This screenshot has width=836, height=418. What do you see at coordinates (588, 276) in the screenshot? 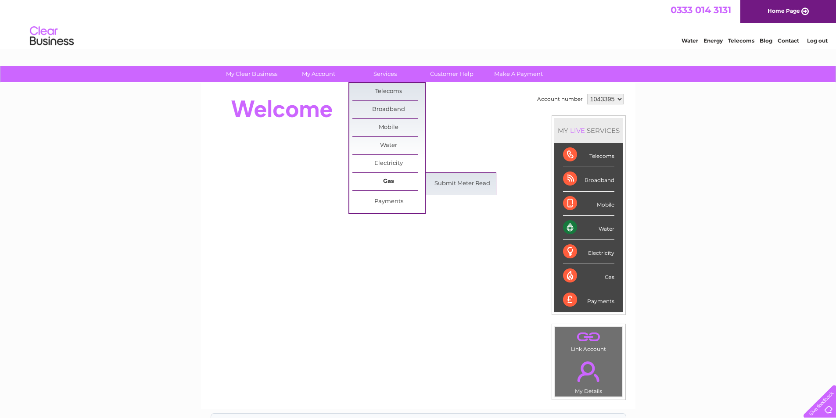
I see `div: Gas` at bounding box center [588, 276].